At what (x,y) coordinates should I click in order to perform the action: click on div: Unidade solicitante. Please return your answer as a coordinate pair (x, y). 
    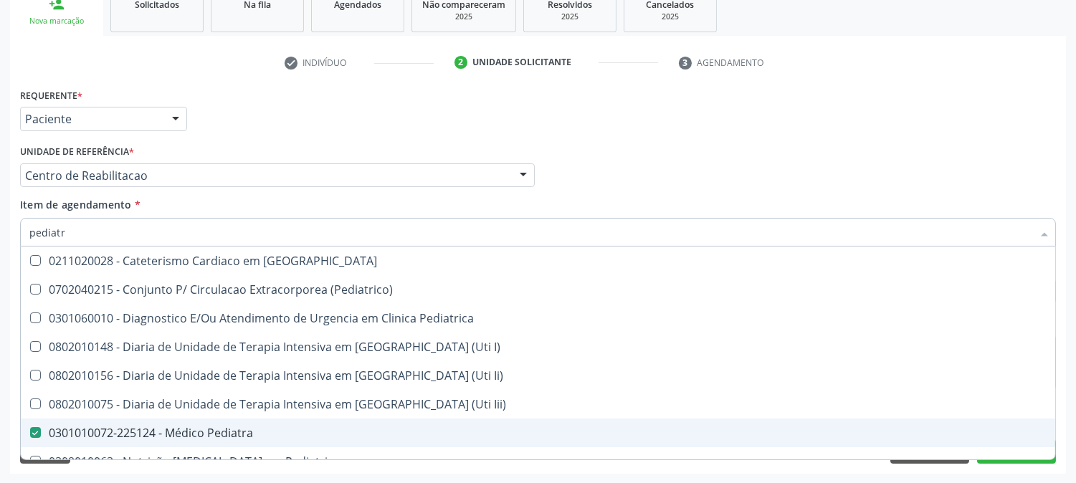
    Looking at the image, I should click on (522, 62).